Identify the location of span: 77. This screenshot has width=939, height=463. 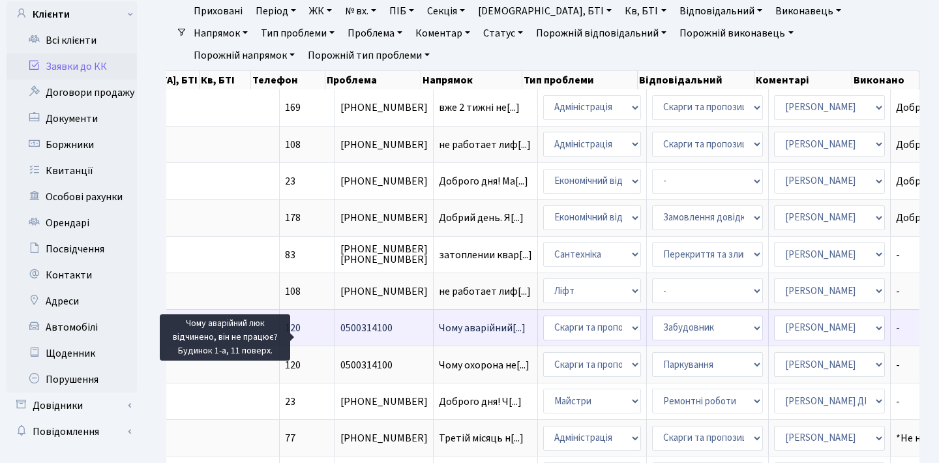
(290, 438).